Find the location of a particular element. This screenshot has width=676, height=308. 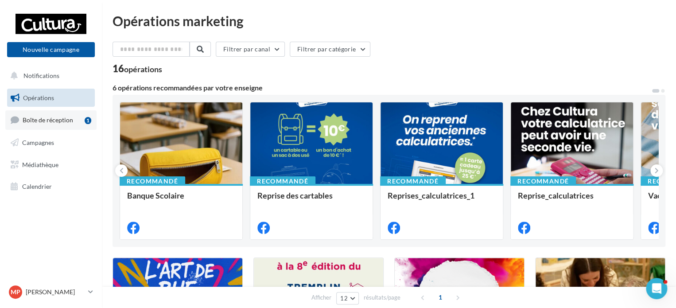

a: Médiathèque is located at coordinates (51, 165).